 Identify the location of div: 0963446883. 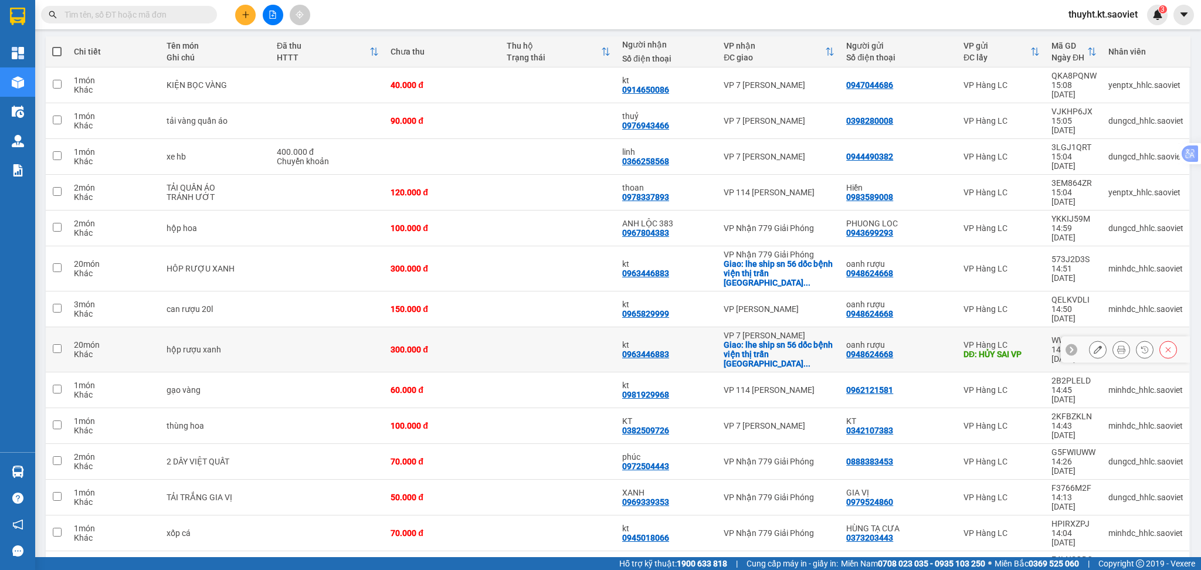
(645, 273).